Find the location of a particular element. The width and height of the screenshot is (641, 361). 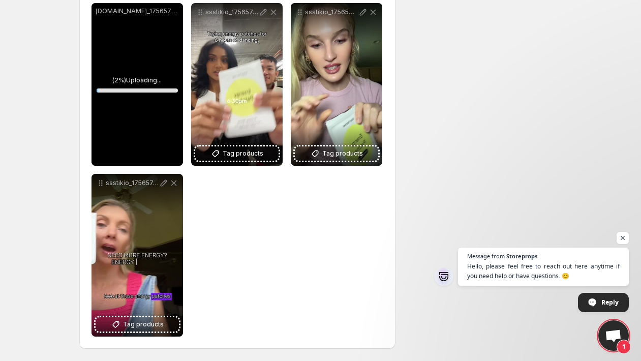

a: Open chat is located at coordinates (613, 335).